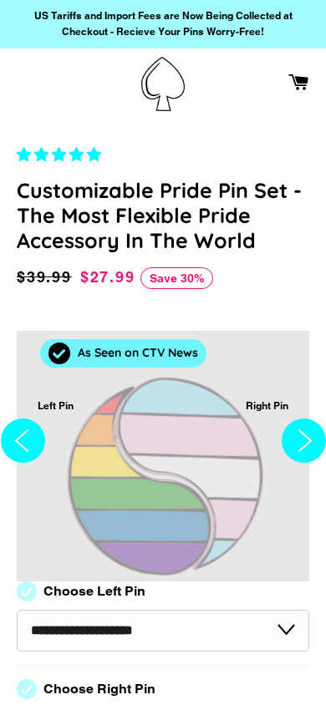 This screenshot has height=705, width=326. What do you see at coordinates (99, 689) in the screenshot?
I see `label: Choose Right Pin` at bounding box center [99, 689].